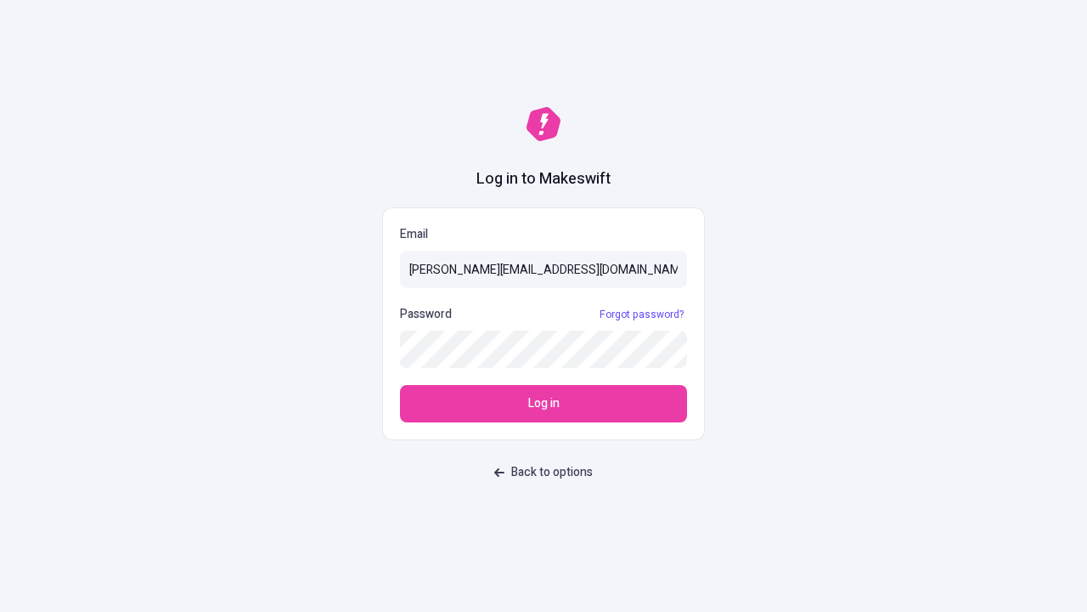  What do you see at coordinates (544, 234) in the screenshot?
I see `p: Email` at bounding box center [544, 234].